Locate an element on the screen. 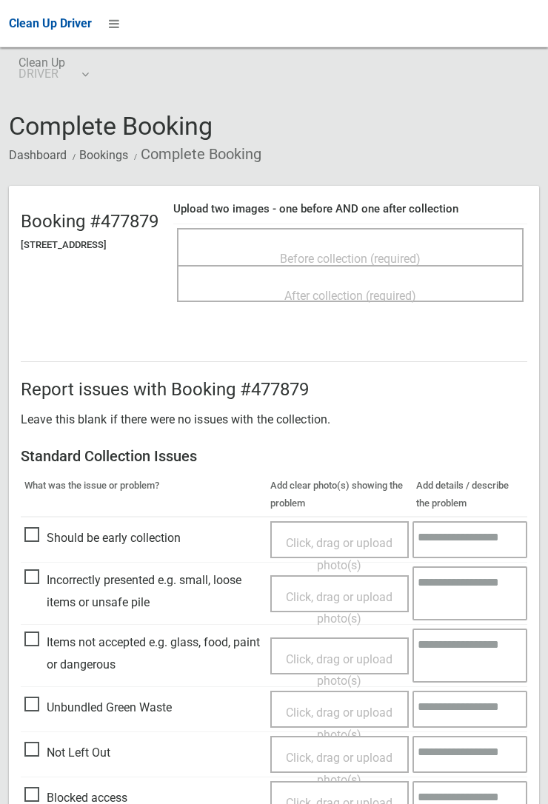 Image resolution: width=548 pixels, height=804 pixels. span: Items not accepted e.g. glass, food, paint or dangerous is located at coordinates (144, 653).